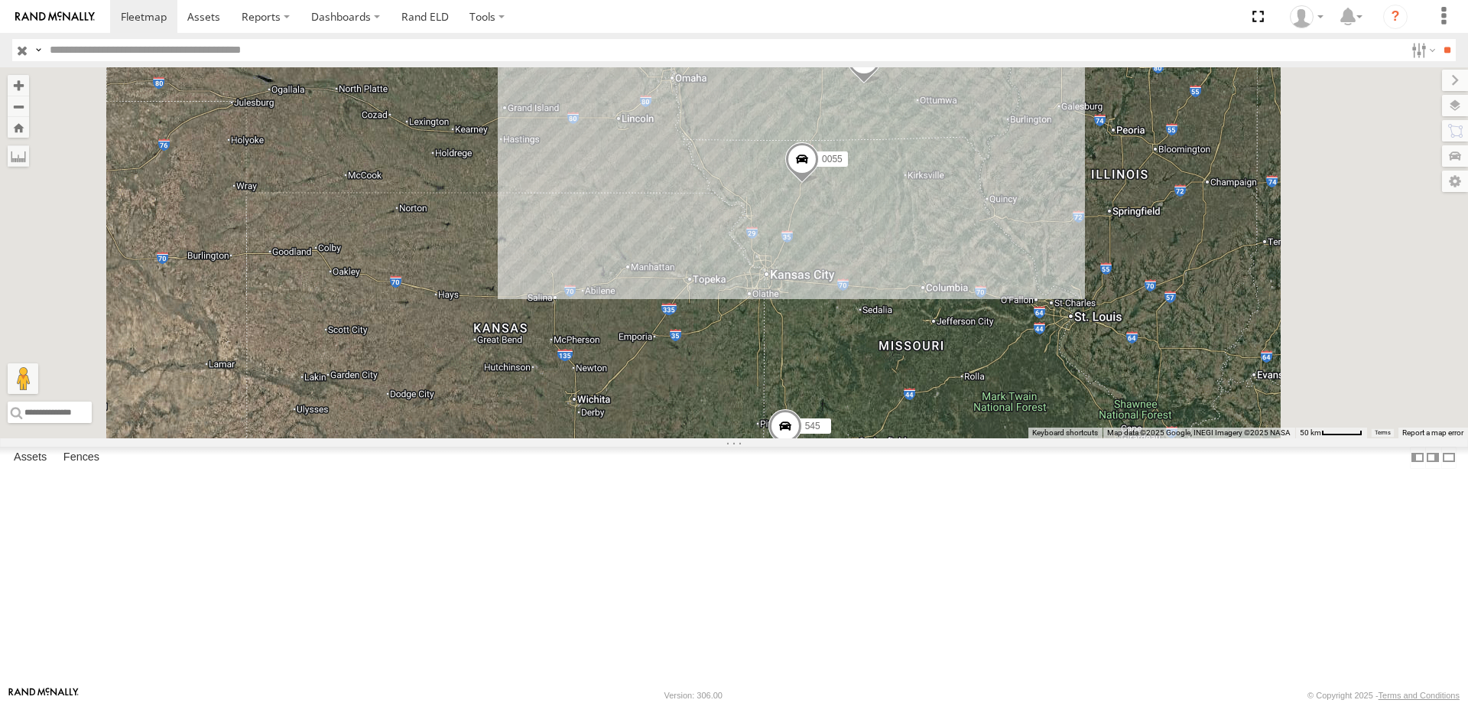 The height and width of the screenshot is (703, 1468). I want to click on label: Fences, so click(81, 457).